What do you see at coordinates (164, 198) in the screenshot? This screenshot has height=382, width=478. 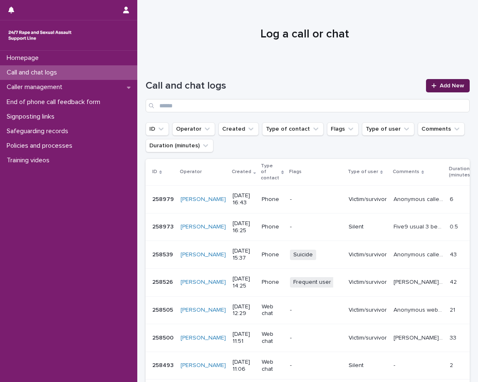 I see `p: 258979` at bounding box center [164, 198].